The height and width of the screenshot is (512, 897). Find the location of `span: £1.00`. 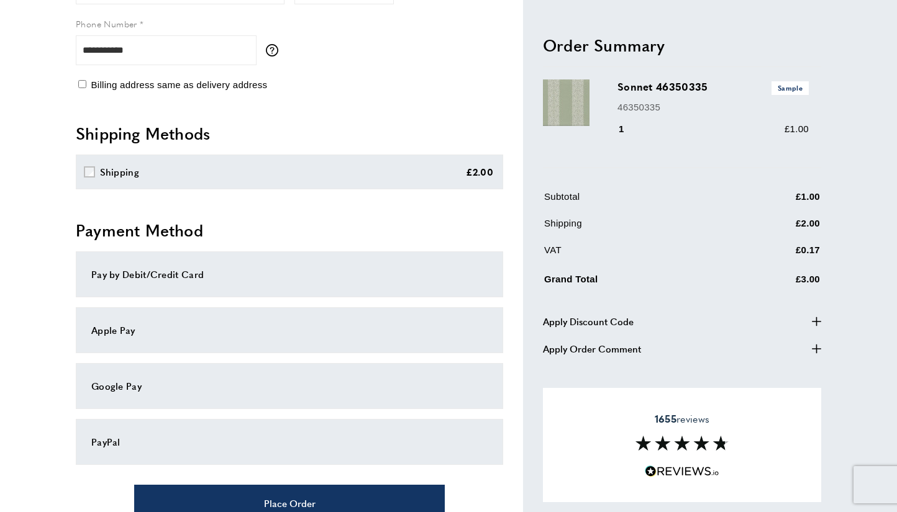

span: £1.00 is located at coordinates (796, 129).